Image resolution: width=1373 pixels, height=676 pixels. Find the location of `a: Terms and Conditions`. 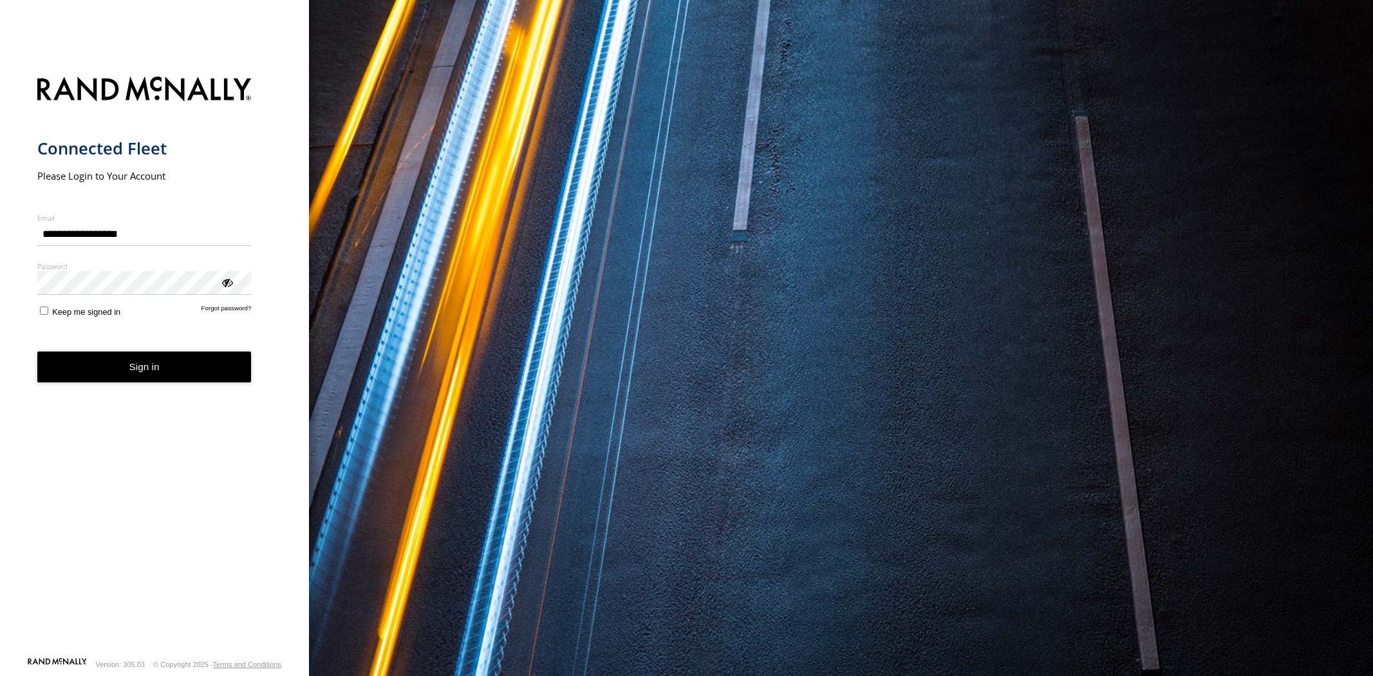

a: Terms and Conditions is located at coordinates (247, 664).